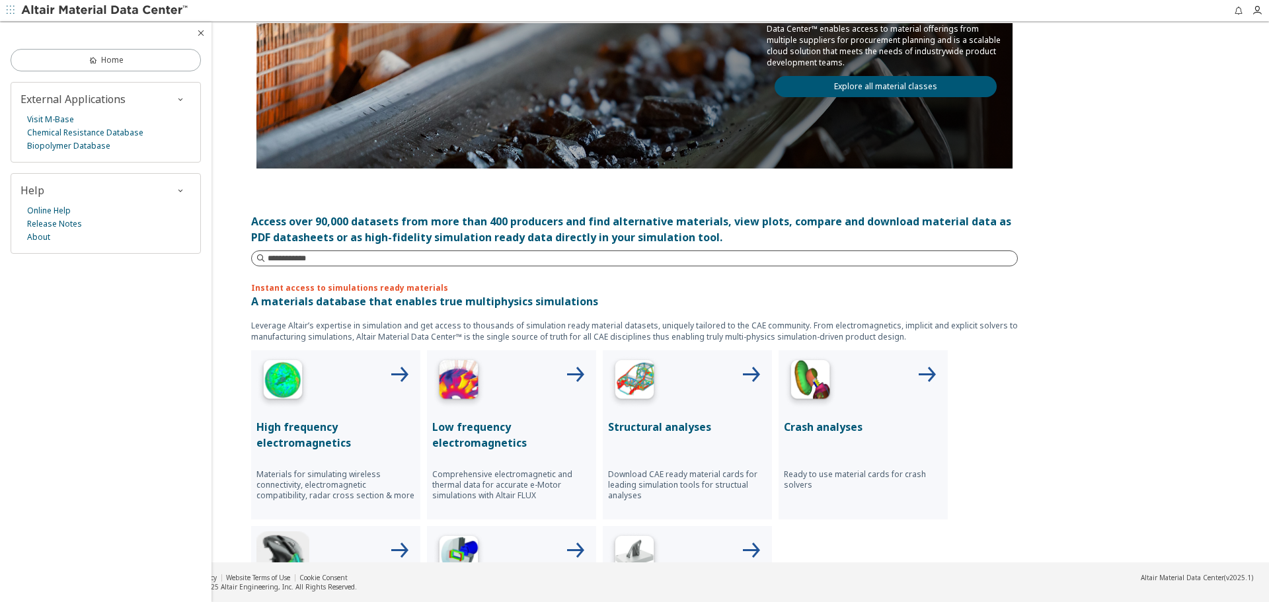 This screenshot has height=602, width=1269. What do you see at coordinates (885, 87) in the screenshot?
I see `a: Explore all material classes` at bounding box center [885, 87].